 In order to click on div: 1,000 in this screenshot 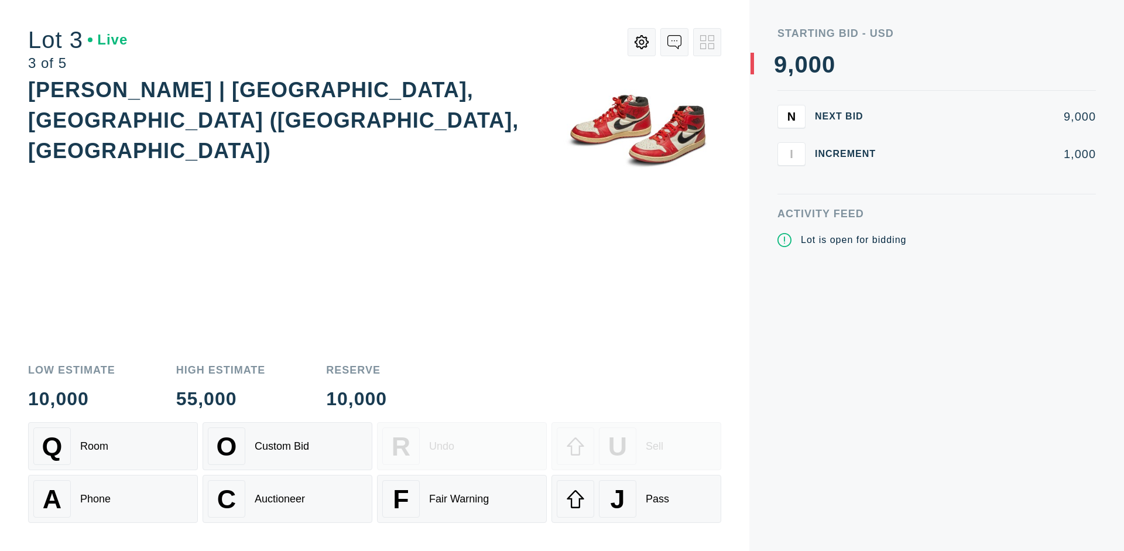, I will do `click(995, 154)`.